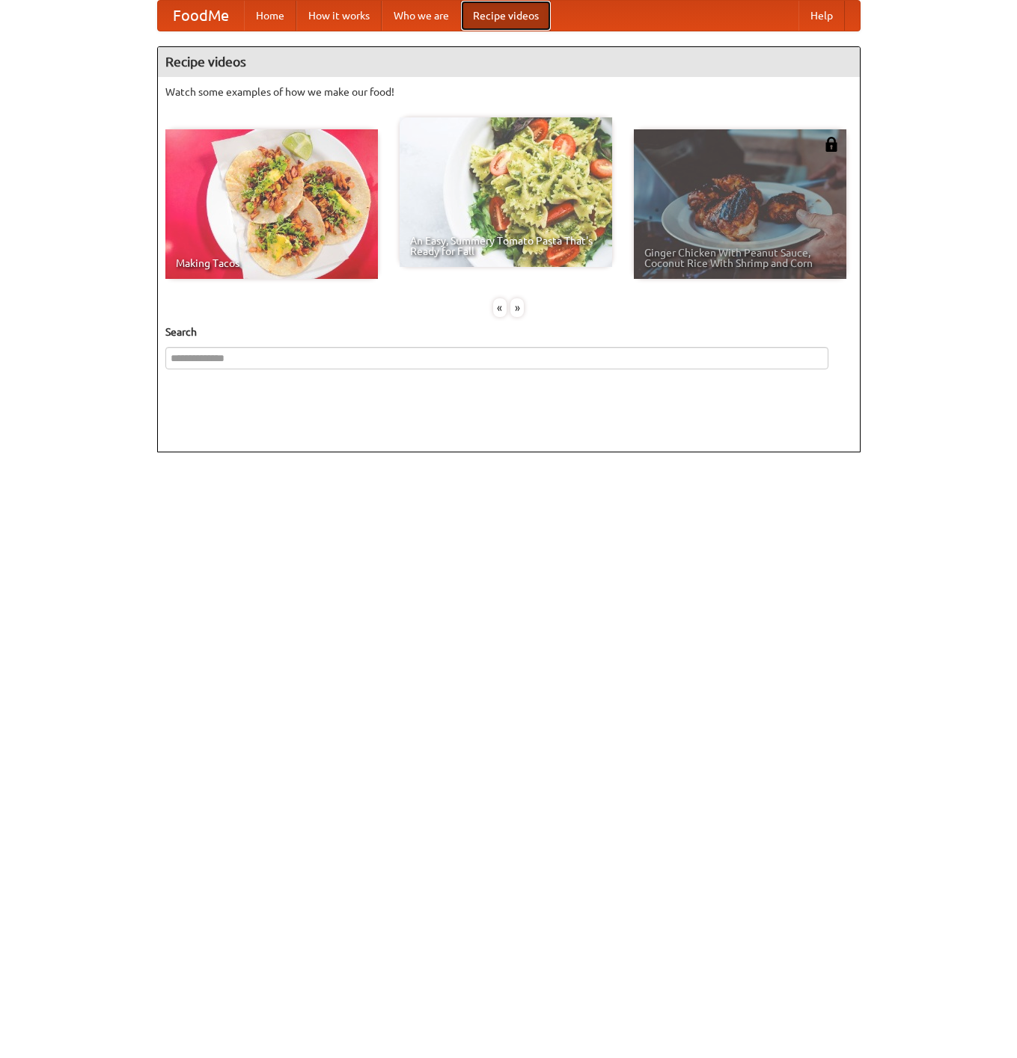 This screenshot has width=1017, height=1058. What do you see at coordinates (821, 16) in the screenshot?
I see `a: Help` at bounding box center [821, 16].